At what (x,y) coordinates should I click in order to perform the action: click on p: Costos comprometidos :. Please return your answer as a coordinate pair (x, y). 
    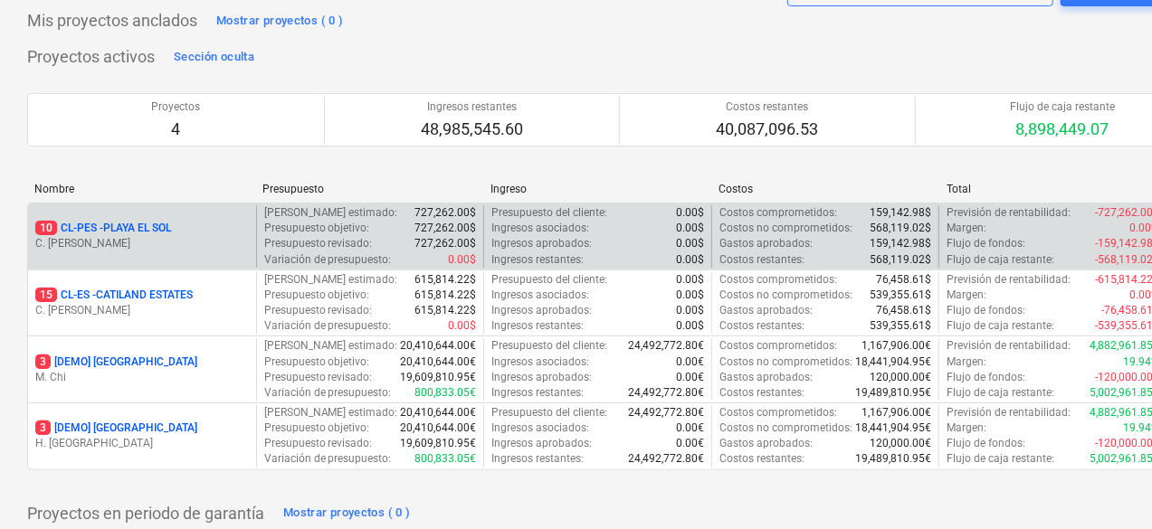
    Looking at the image, I should click on (778, 213).